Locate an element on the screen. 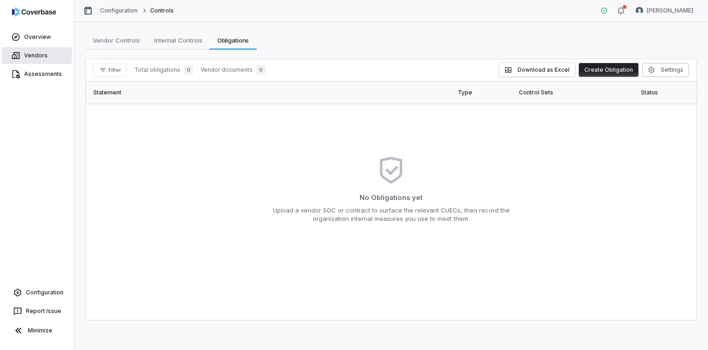 The image size is (708, 350). button: Filter is located at coordinates (110, 70).